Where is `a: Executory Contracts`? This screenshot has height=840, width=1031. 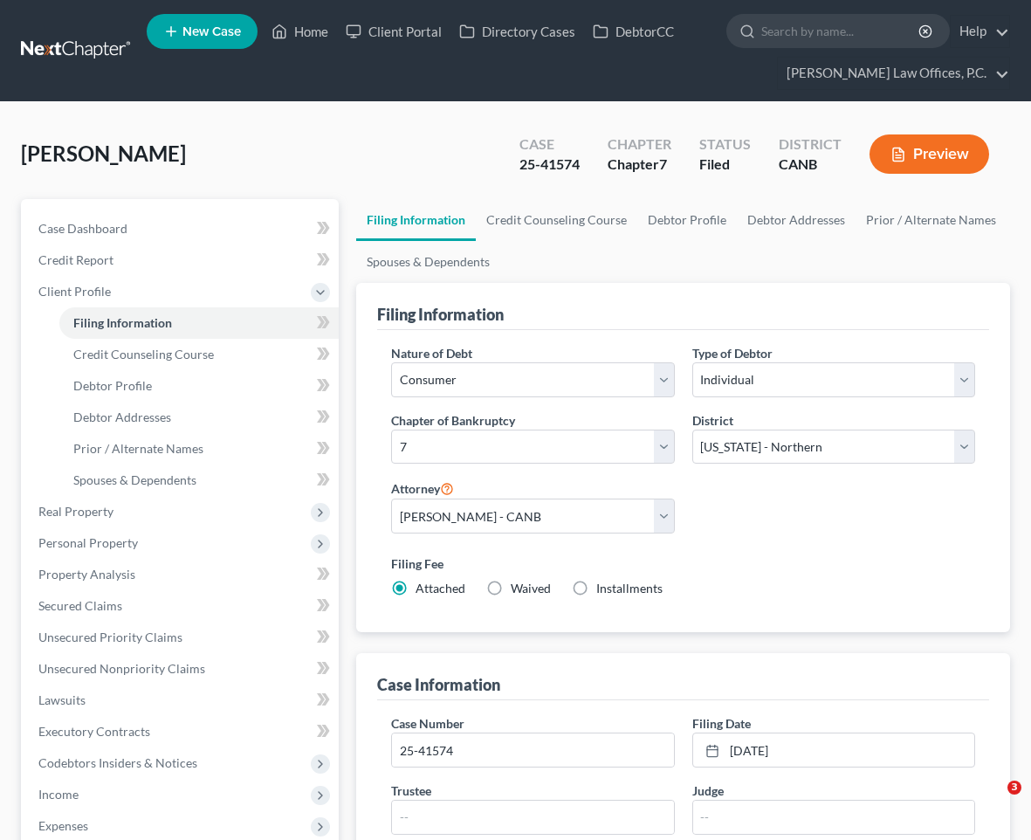
a: Executory Contracts is located at coordinates (182, 731).